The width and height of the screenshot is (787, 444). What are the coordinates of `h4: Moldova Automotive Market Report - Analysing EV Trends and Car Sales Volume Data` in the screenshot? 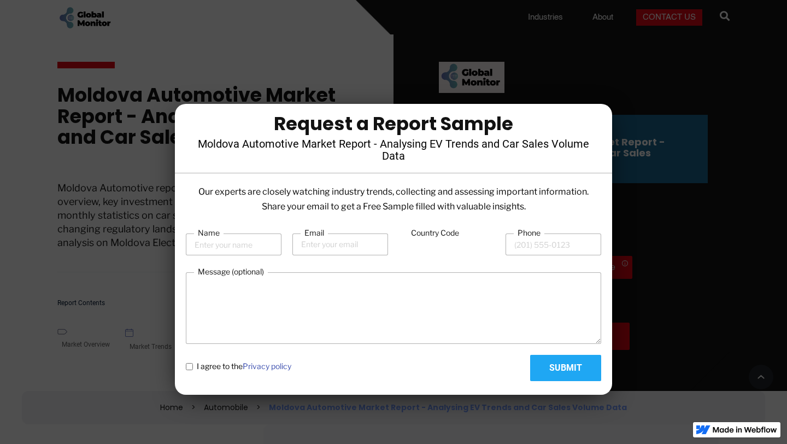 It's located at (393, 150).